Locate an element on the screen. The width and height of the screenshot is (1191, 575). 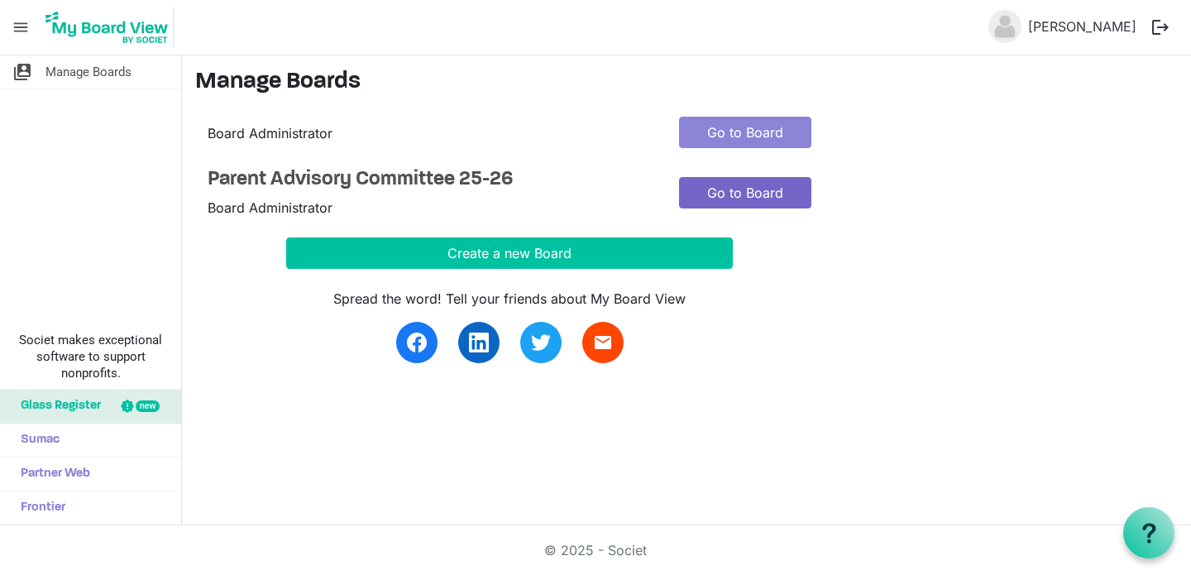
span: email is located at coordinates (603, 342).